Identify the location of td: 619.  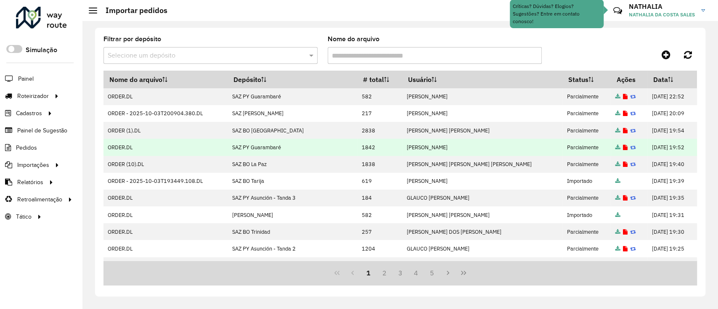
(379, 181).